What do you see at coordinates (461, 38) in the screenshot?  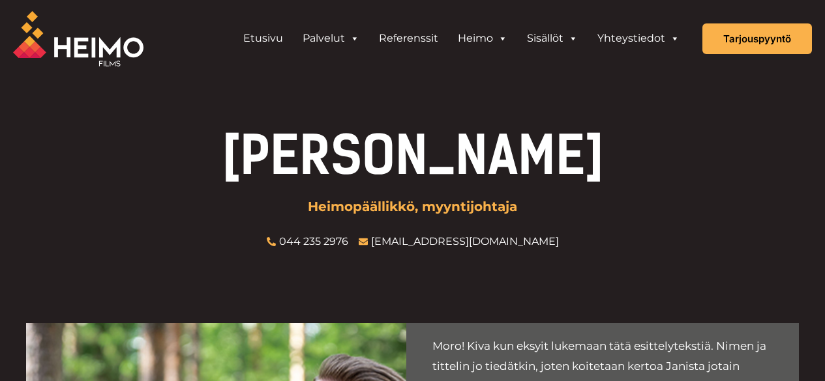 I see `aside: Header Widget 1` at bounding box center [461, 38].